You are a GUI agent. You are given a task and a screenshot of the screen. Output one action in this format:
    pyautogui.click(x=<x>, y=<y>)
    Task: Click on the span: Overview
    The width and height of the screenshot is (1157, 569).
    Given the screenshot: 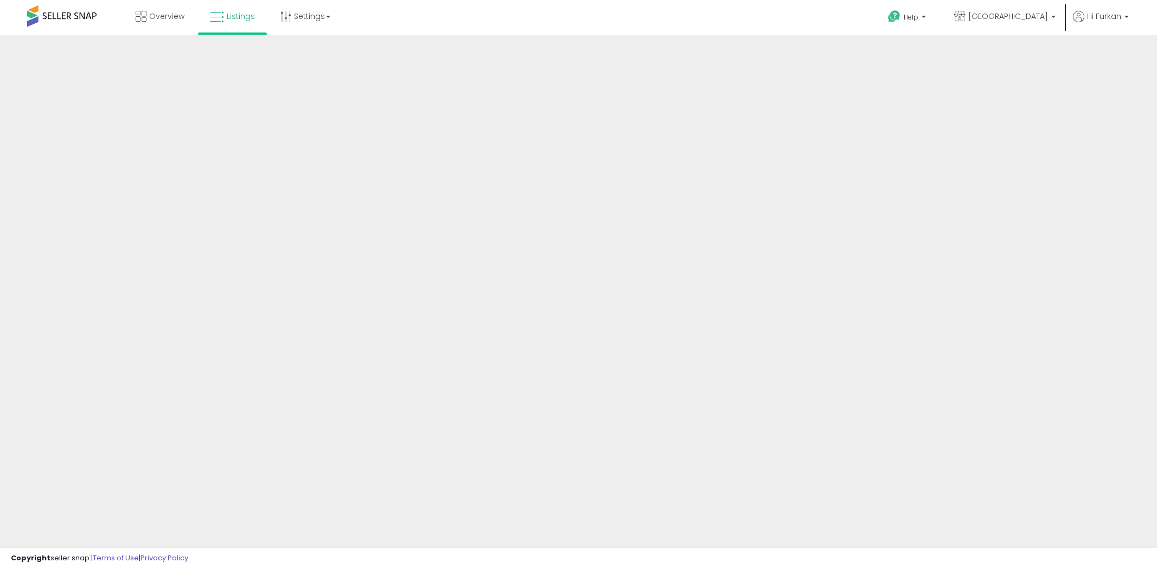 What is the action you would take?
    pyautogui.click(x=166, y=16)
    